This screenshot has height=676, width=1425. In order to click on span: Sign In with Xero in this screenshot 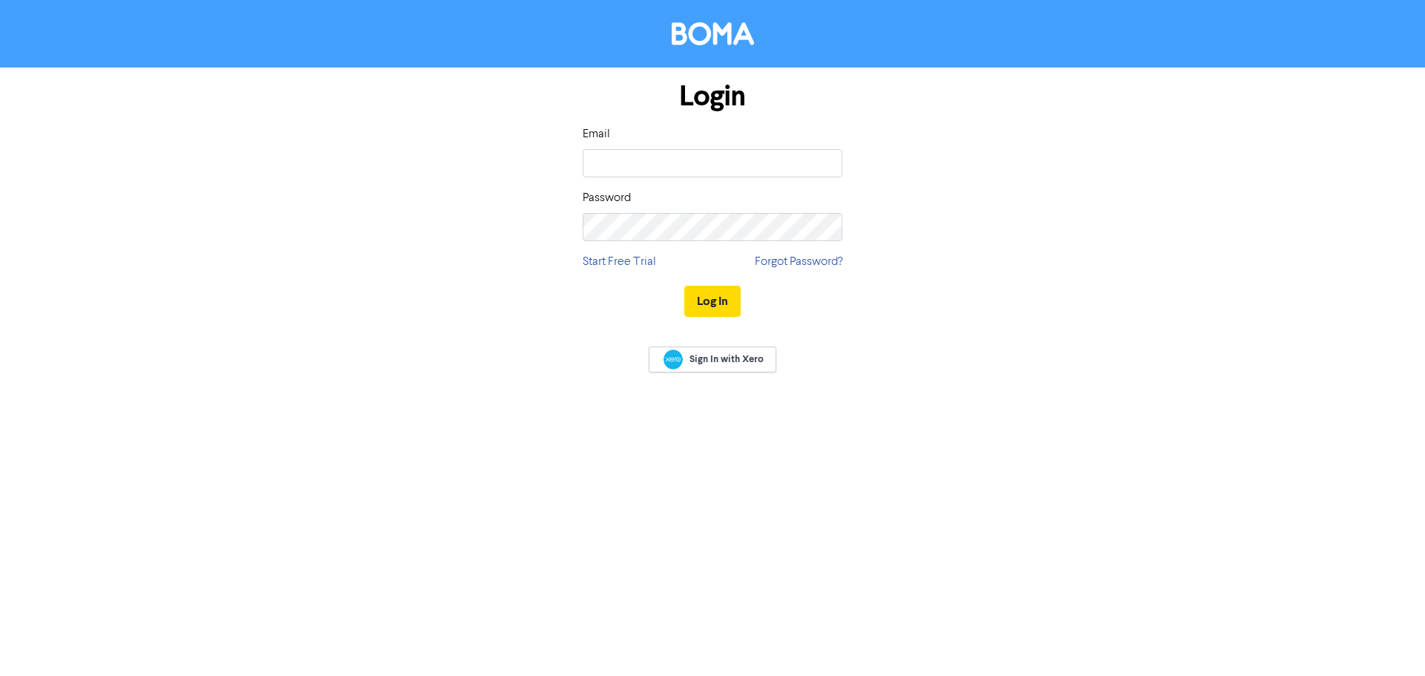, I will do `click(727, 359)`.